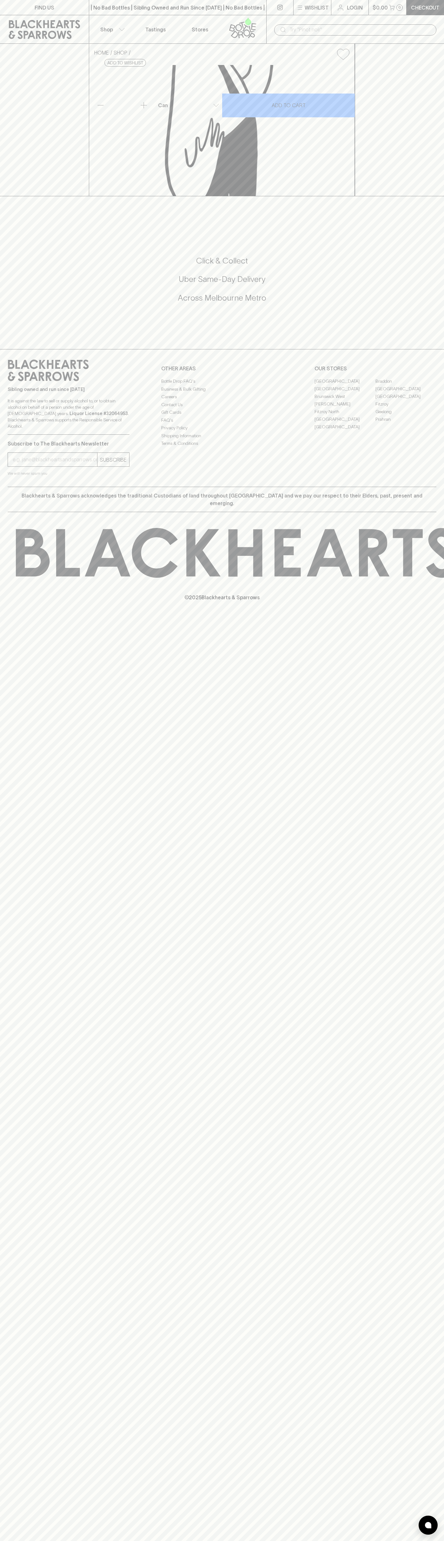 Image resolution: width=444 pixels, height=1541 pixels. What do you see at coordinates (155, 29) in the screenshot?
I see `p: Tastings` at bounding box center [155, 29].